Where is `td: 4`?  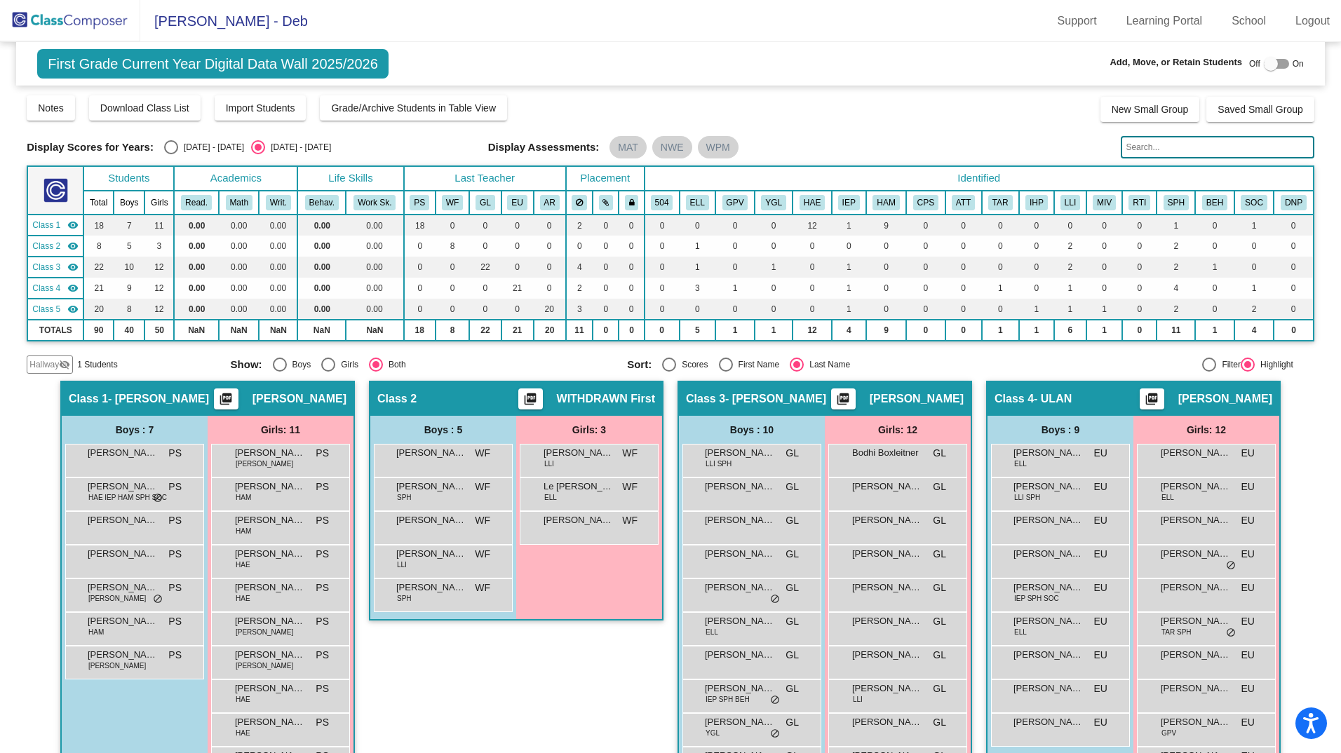 td: 4 is located at coordinates (1176, 288).